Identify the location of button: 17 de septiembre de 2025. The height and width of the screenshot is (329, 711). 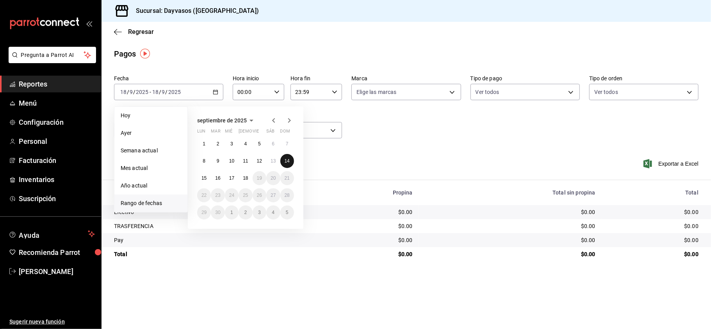
(232, 178).